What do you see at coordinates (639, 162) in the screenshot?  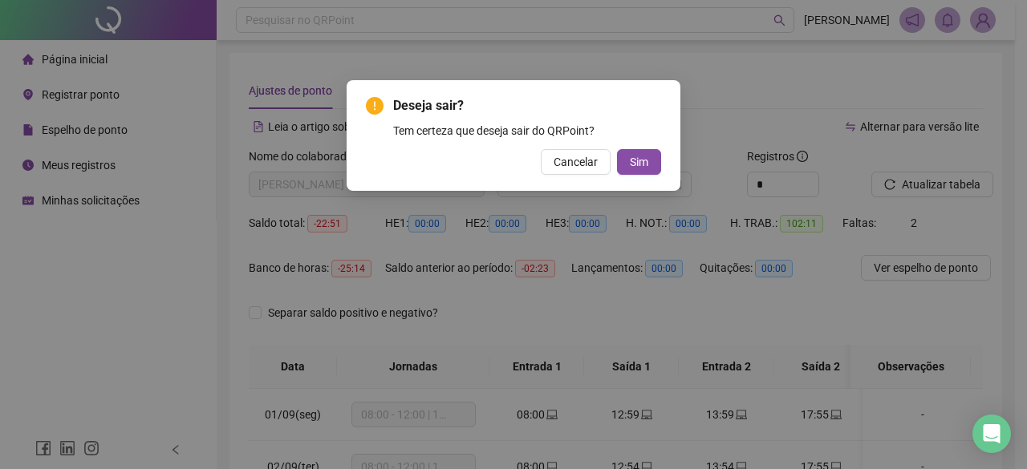 I see `button: Sim` at bounding box center [639, 162].